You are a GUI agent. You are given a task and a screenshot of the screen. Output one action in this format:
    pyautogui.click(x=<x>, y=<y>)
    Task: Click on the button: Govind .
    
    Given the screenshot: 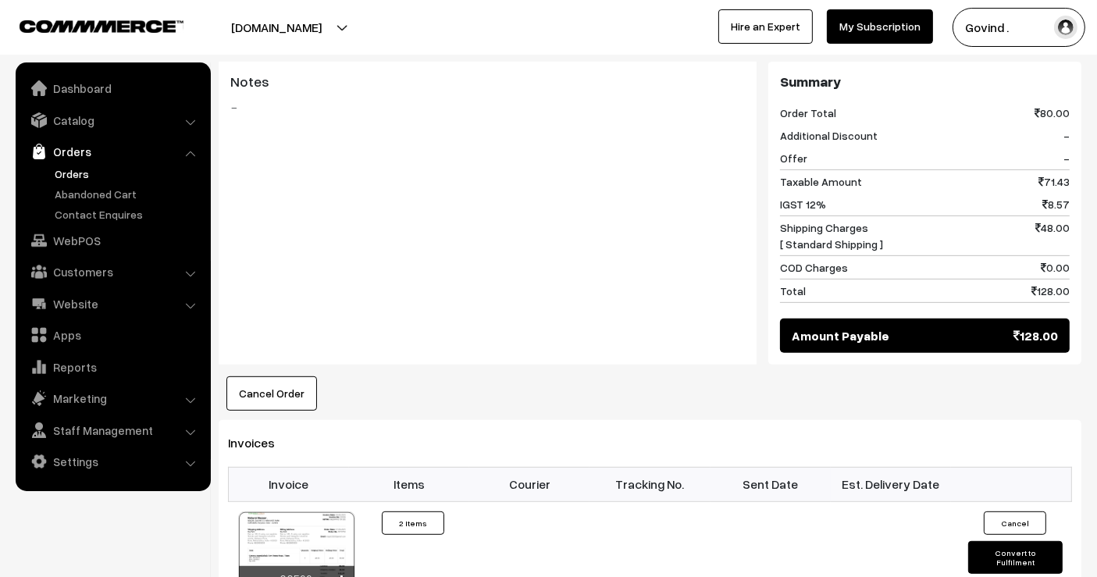 What is the action you would take?
    pyautogui.click(x=1019, y=27)
    